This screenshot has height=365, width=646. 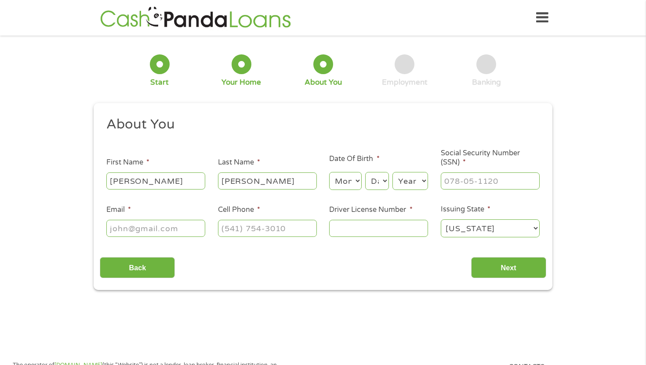 What do you see at coordinates (320, 125) in the screenshot?
I see `h2: About You` at bounding box center [320, 125].